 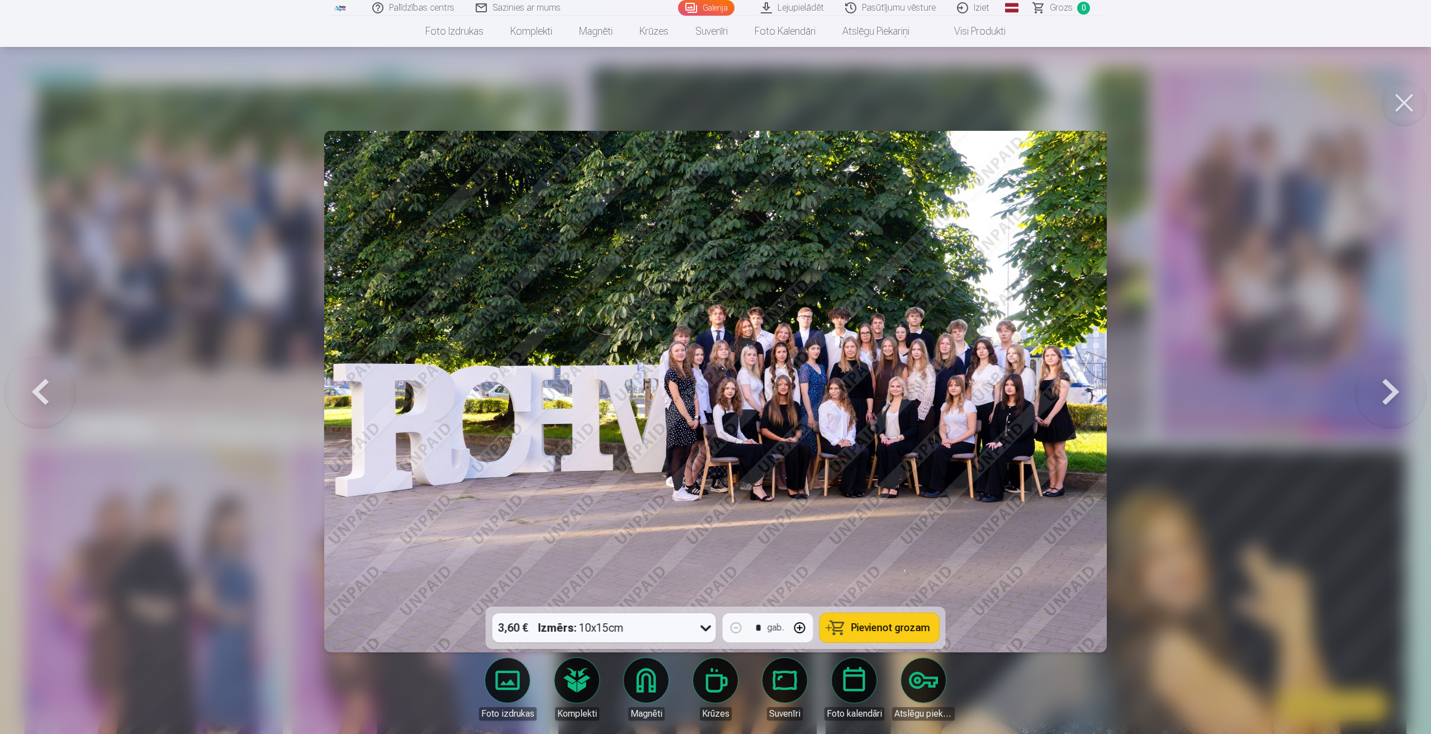 What do you see at coordinates (557, 628) in the screenshot?
I see `strong: Izmērs :` at bounding box center [557, 628].